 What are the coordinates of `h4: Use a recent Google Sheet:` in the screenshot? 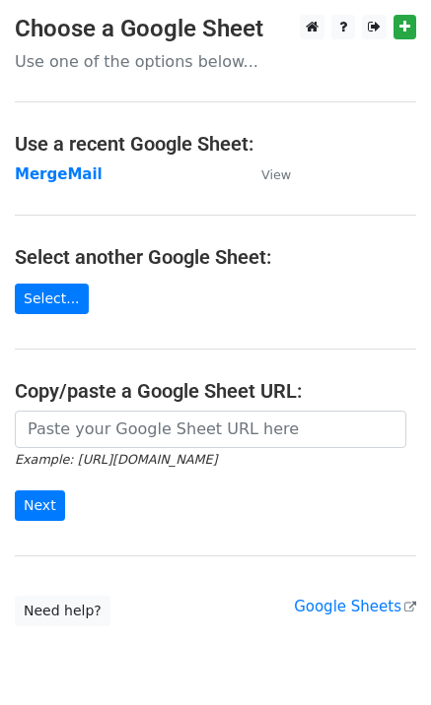 It's located at (215, 144).